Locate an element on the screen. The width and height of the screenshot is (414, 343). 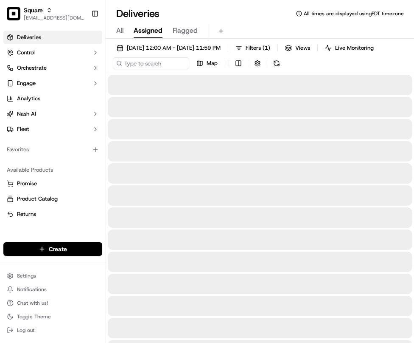
span: Chat with us! is located at coordinates (32, 303).